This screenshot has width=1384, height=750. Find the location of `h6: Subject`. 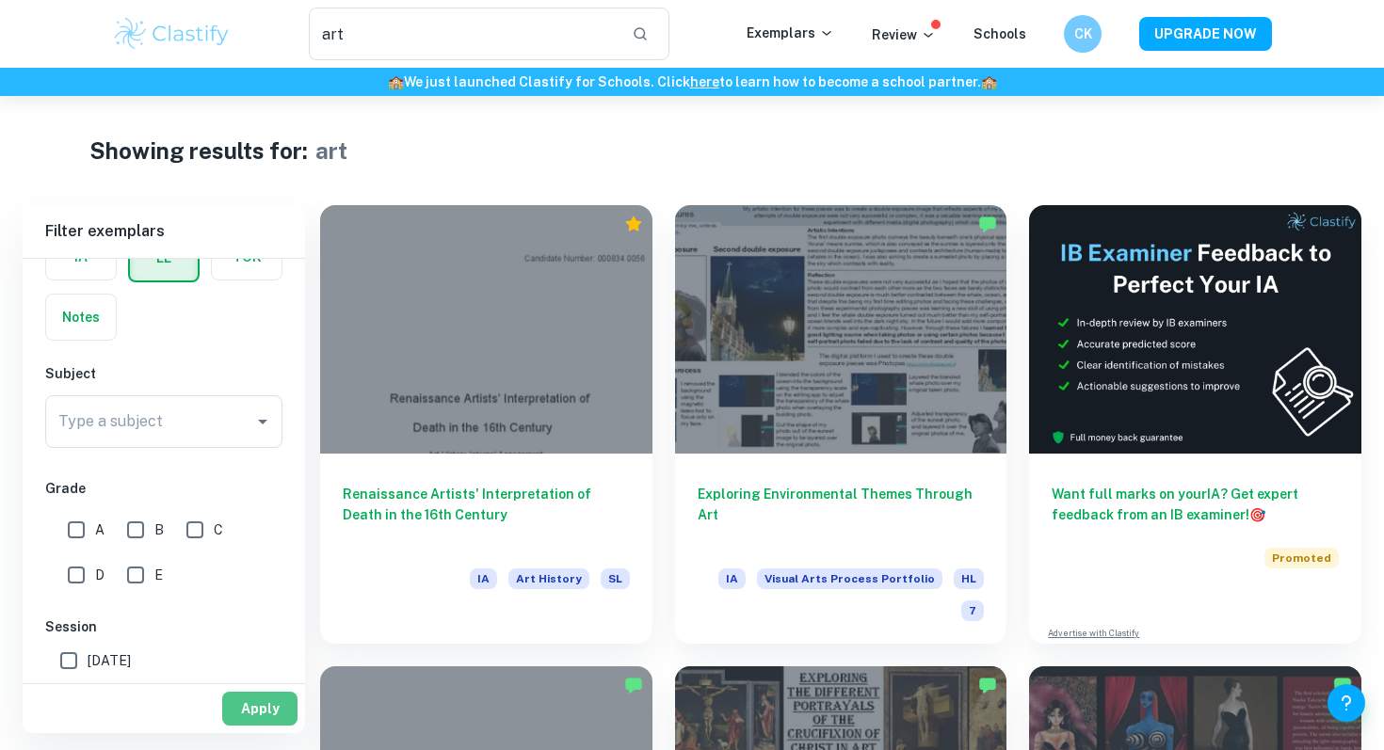

h6: Subject is located at coordinates (164, 374).